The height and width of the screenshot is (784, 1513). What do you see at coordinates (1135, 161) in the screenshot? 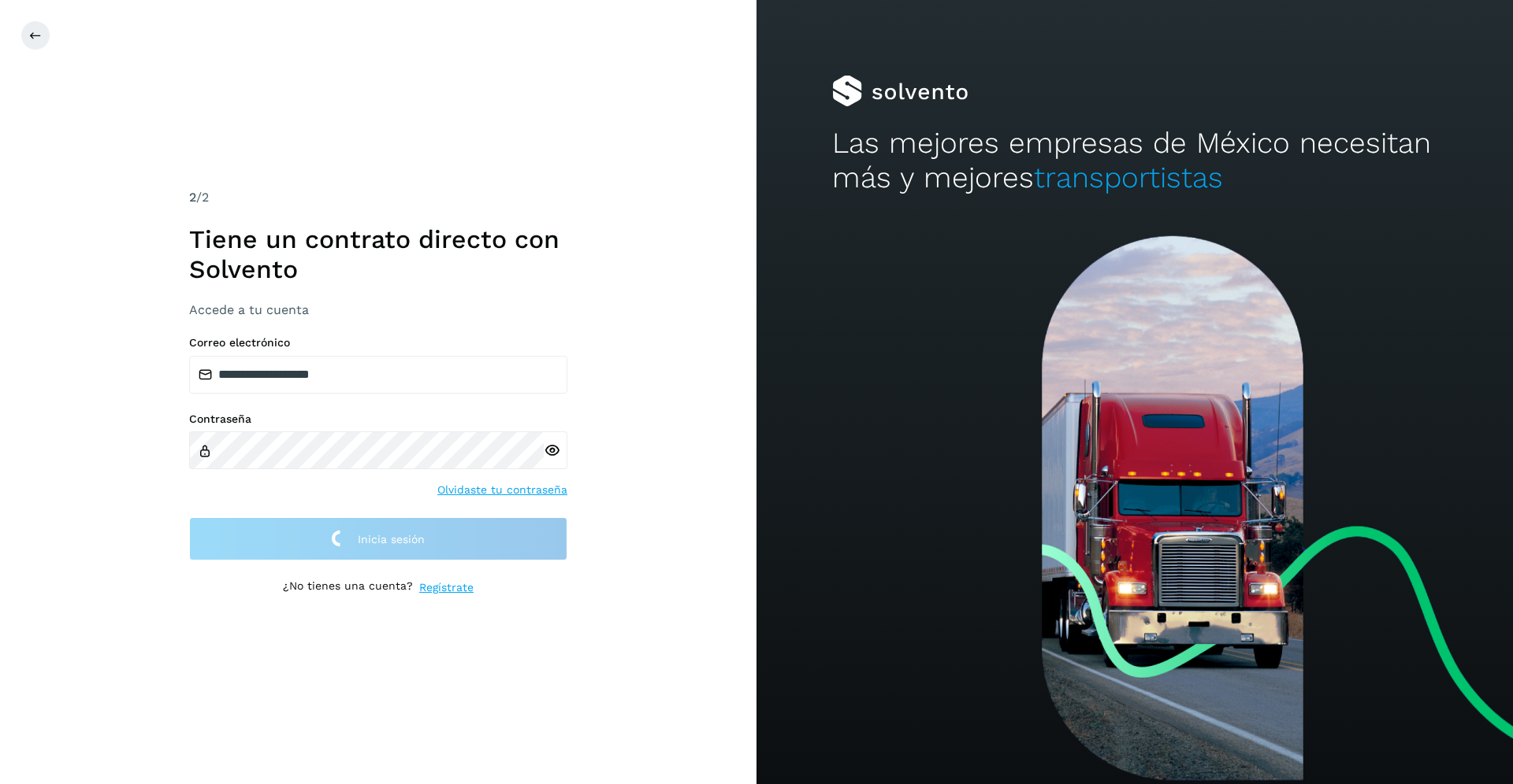
I see `h2: Las mejores empresas de México necesitan más y mejores` at bounding box center [1135, 161].